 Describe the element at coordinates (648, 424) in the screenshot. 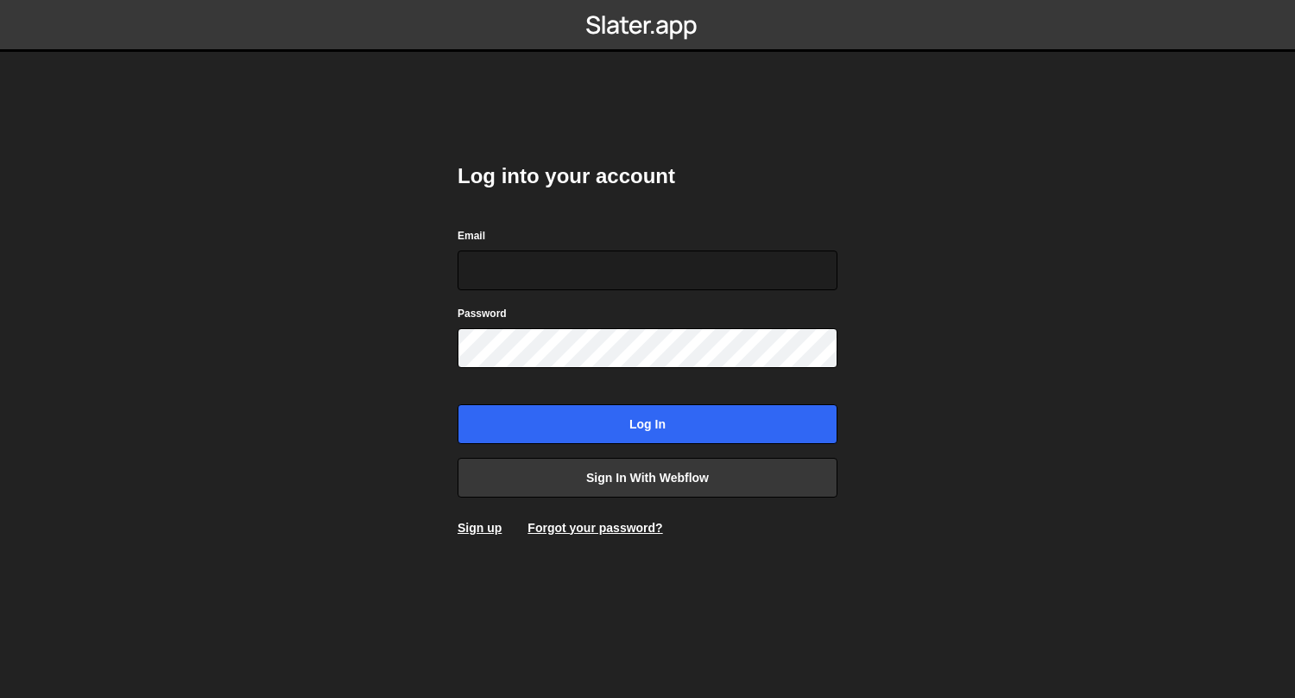

I see `input: Log in` at that location.